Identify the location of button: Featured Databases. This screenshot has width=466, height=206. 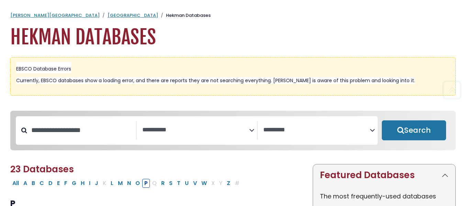
(384, 175).